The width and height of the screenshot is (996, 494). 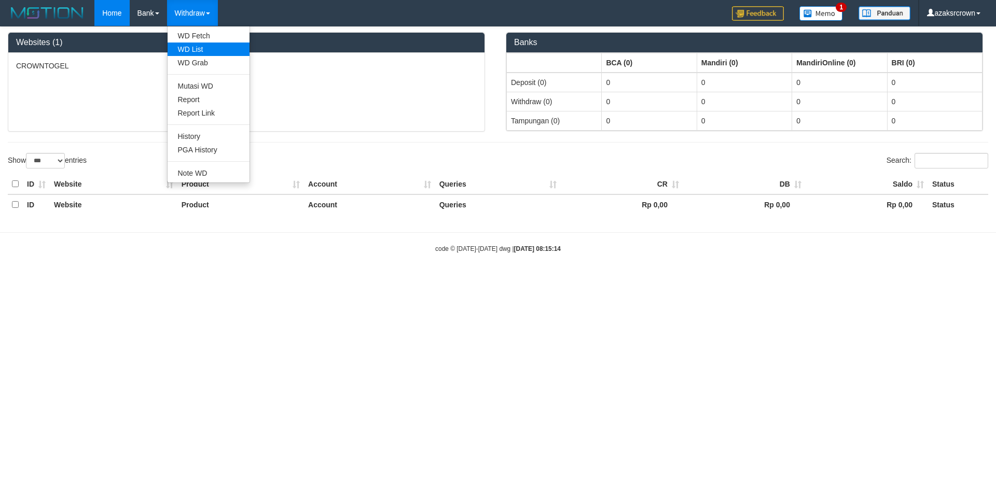 What do you see at coordinates (884, 13) in the screenshot?
I see `img: panduan.png` at bounding box center [884, 13].